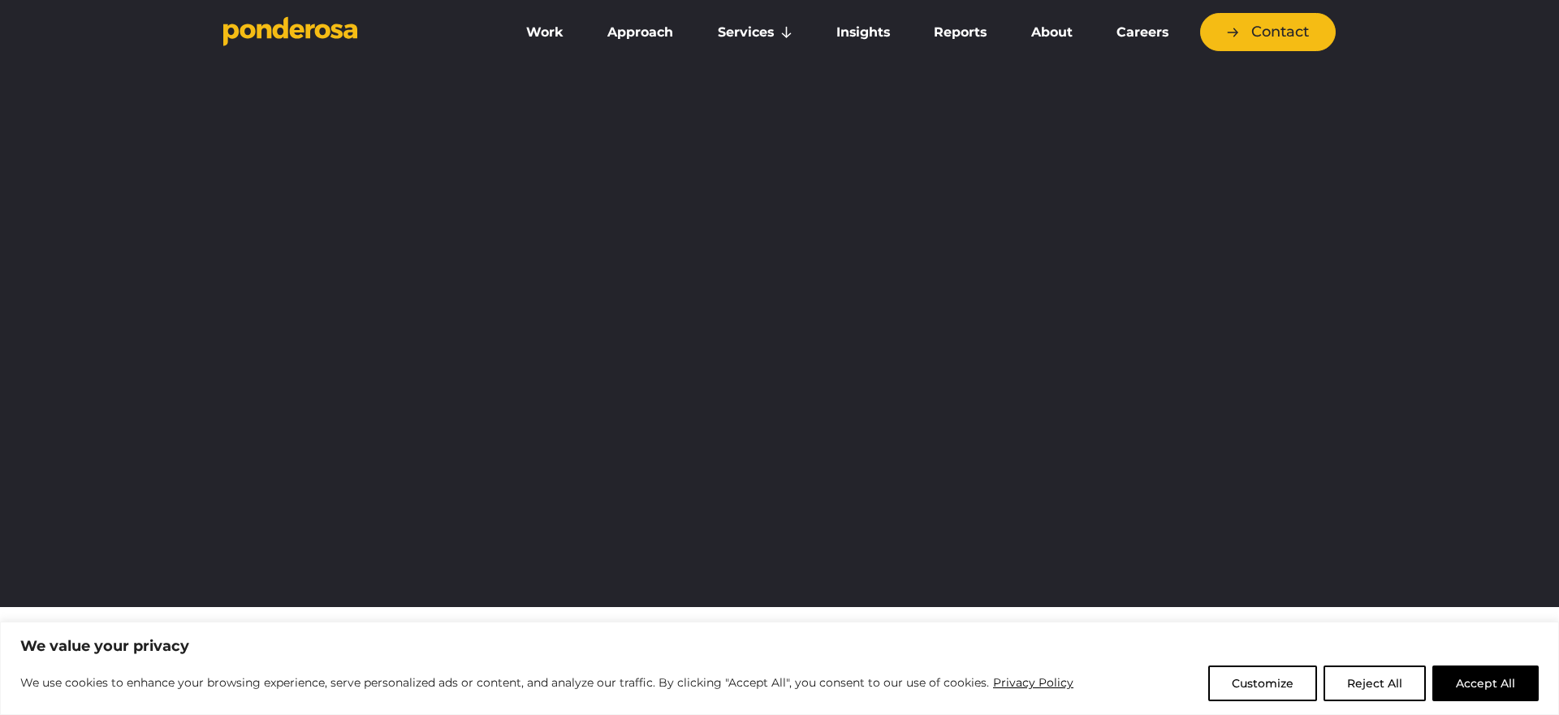 The image size is (1559, 715). Describe the element at coordinates (545, 32) in the screenshot. I see `a: Work` at that location.